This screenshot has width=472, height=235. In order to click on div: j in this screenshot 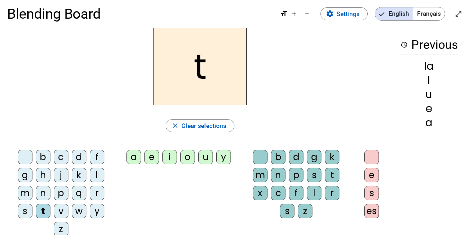, I will do `click(61, 175)`.